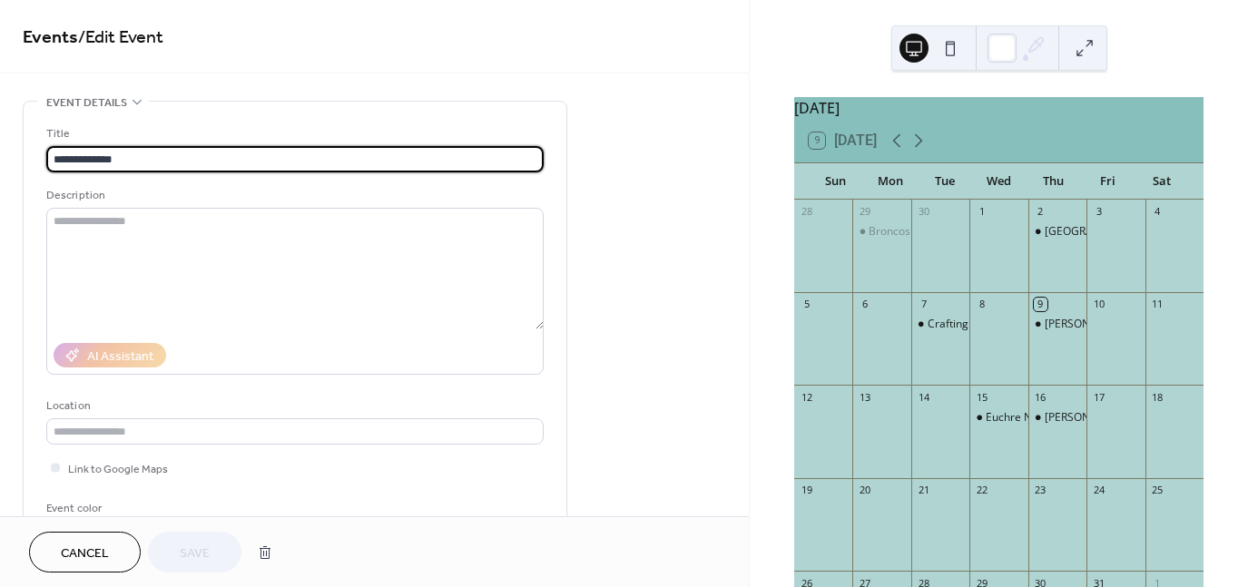 The image size is (1248, 587). Describe the element at coordinates (293, 406) in the screenshot. I see `div: Location` at that location.